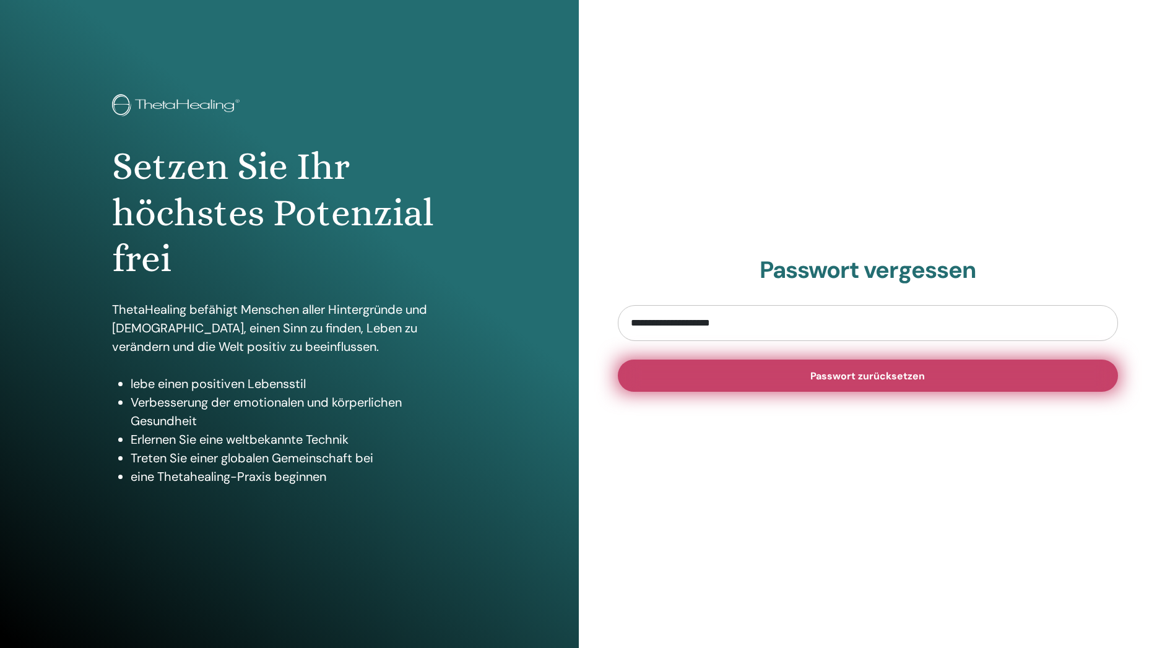  Describe the element at coordinates (298, 384) in the screenshot. I see `li: lebe einen positiven Lebensstil` at that location.